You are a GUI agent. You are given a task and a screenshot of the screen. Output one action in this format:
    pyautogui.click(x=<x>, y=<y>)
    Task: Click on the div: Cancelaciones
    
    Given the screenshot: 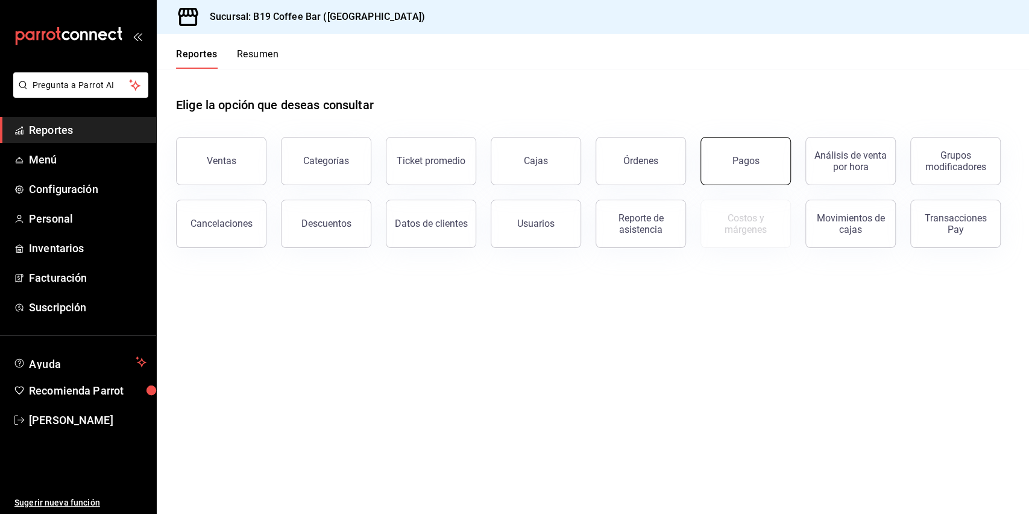 What is the action you would take?
    pyautogui.click(x=221, y=223)
    